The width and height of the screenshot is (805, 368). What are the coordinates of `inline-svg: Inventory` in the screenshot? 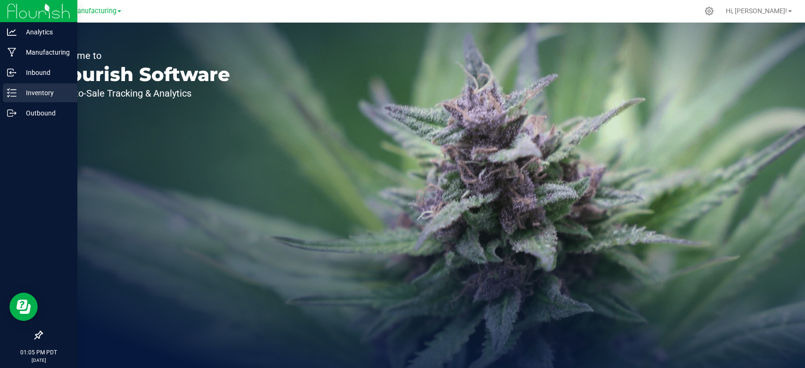 It's located at (12, 93).